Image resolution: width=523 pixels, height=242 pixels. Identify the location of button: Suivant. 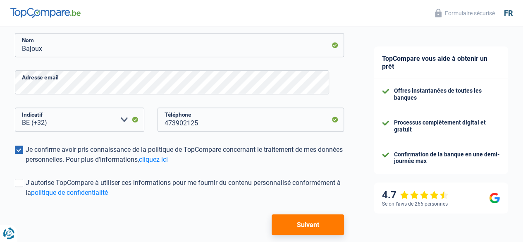
(307, 224).